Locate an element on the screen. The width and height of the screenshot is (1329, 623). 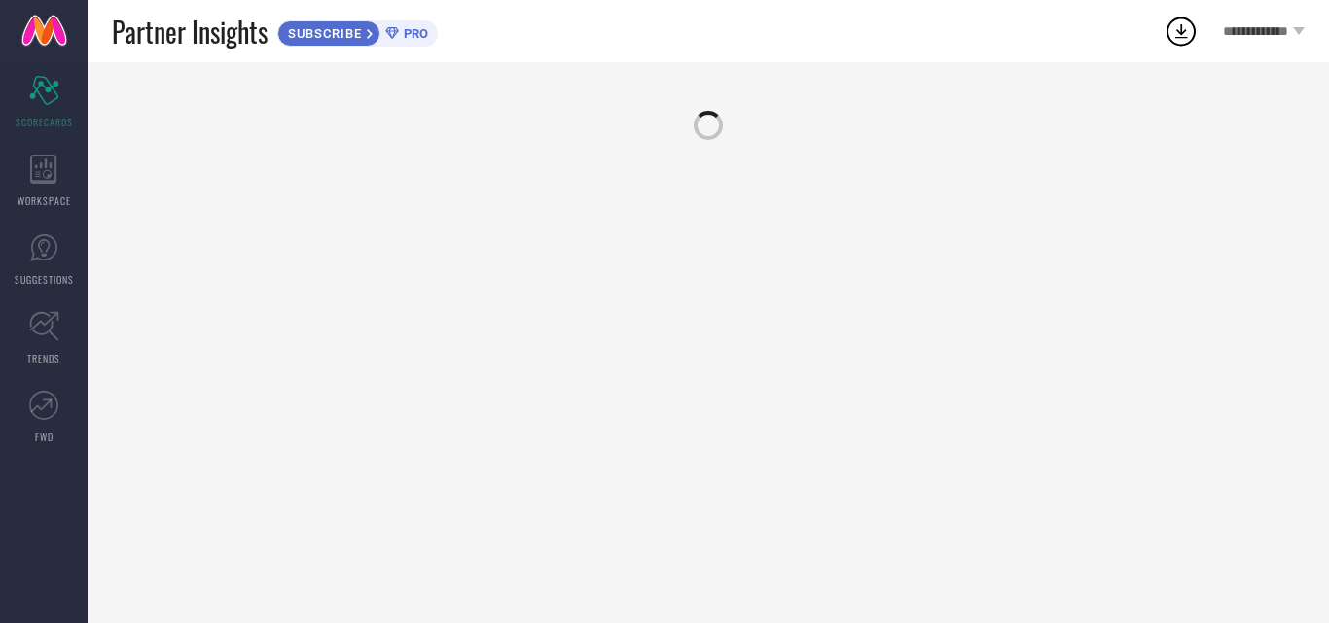
div: Open download list is located at coordinates (1181, 31).